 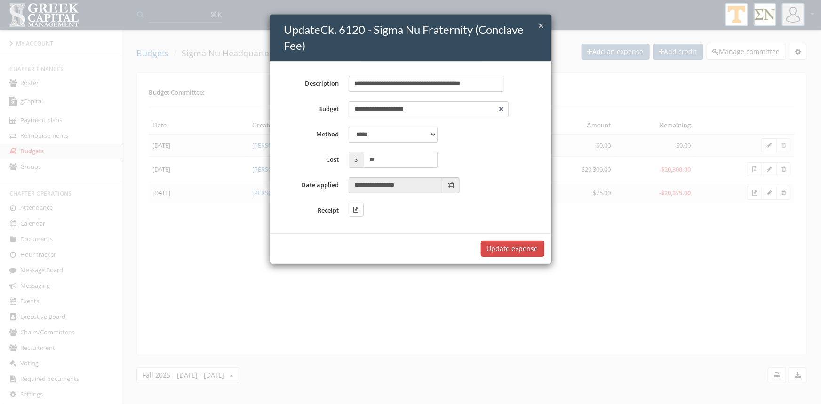 What do you see at coordinates (512, 249) in the screenshot?
I see `button: Update expense` at bounding box center [512, 249].